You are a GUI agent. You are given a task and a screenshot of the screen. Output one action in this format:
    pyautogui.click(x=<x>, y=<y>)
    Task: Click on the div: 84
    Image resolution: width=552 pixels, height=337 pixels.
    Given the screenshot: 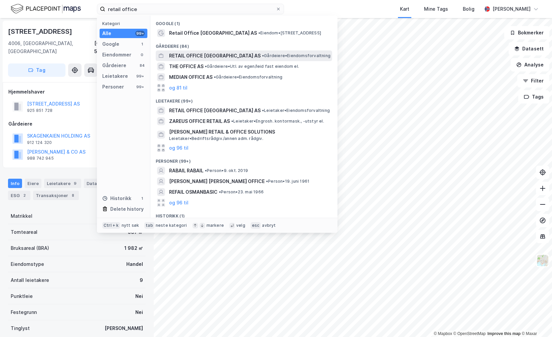 What is the action you would take?
    pyautogui.click(x=142, y=65)
    